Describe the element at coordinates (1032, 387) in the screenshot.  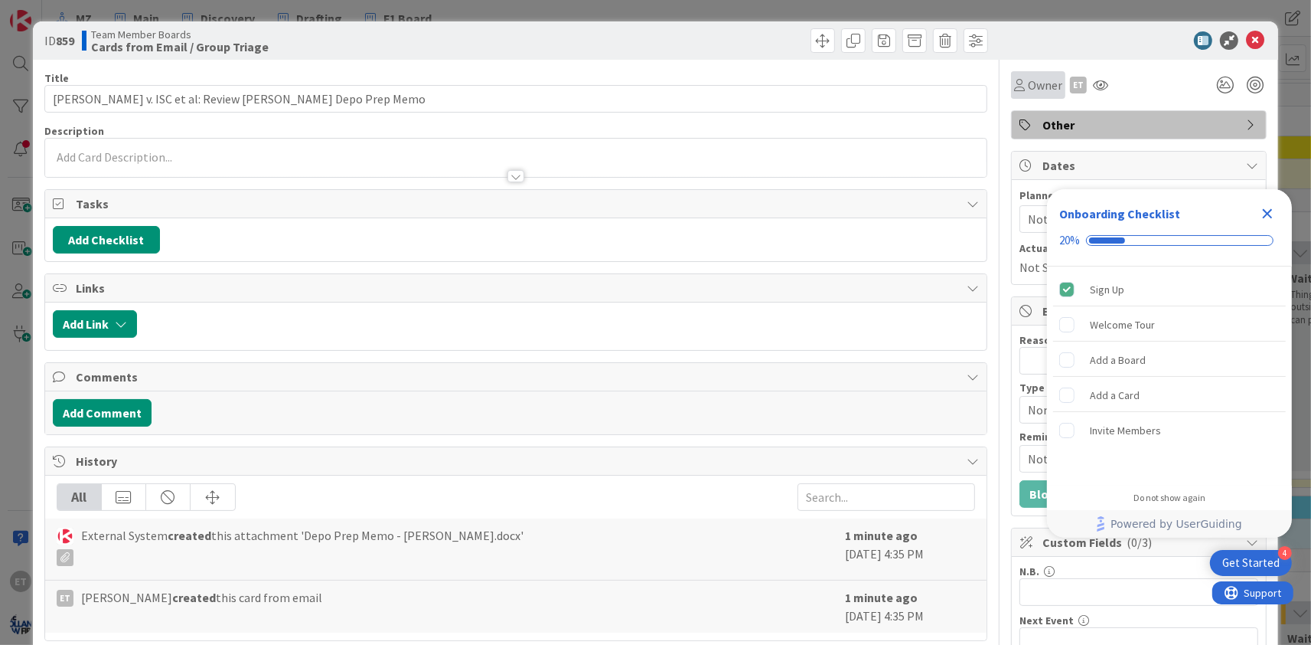
I see `span: Type` at that location.